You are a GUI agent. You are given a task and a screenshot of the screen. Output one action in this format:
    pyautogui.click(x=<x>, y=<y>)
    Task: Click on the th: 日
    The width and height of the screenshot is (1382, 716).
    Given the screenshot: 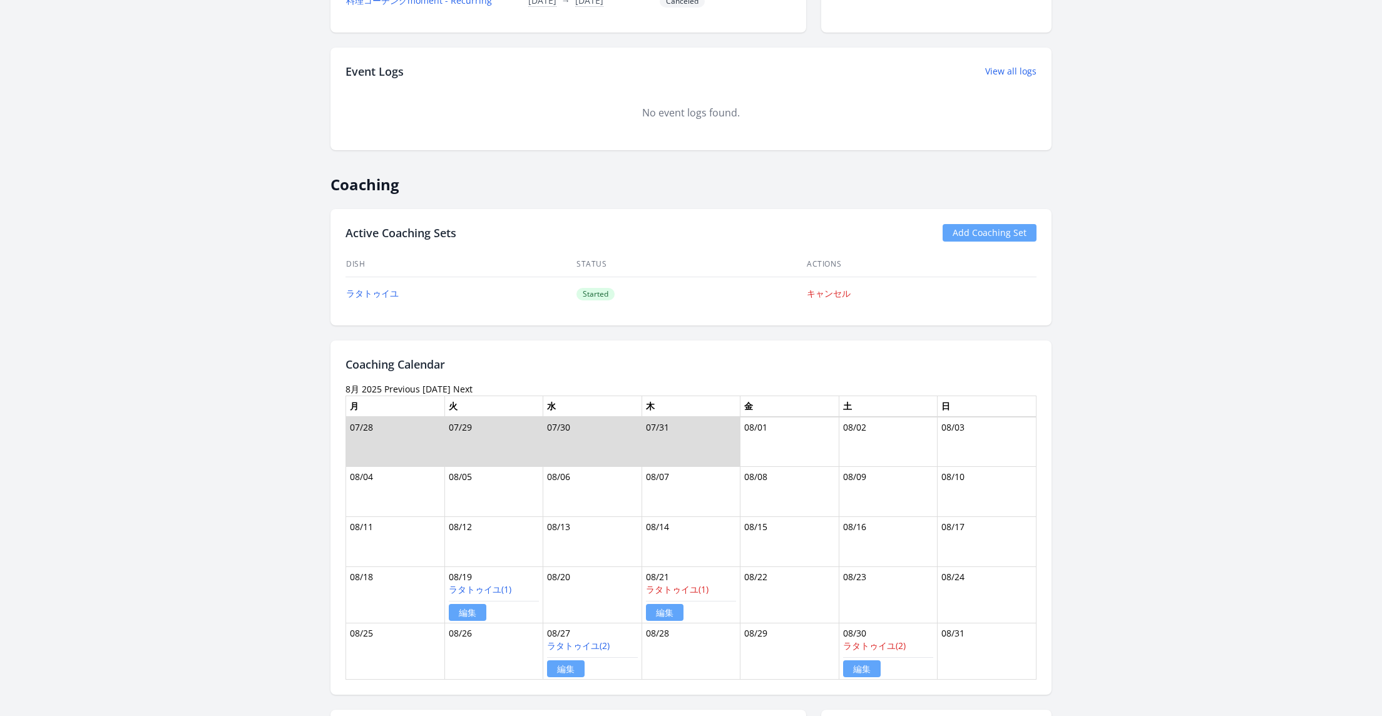 What is the action you would take?
    pyautogui.click(x=987, y=406)
    